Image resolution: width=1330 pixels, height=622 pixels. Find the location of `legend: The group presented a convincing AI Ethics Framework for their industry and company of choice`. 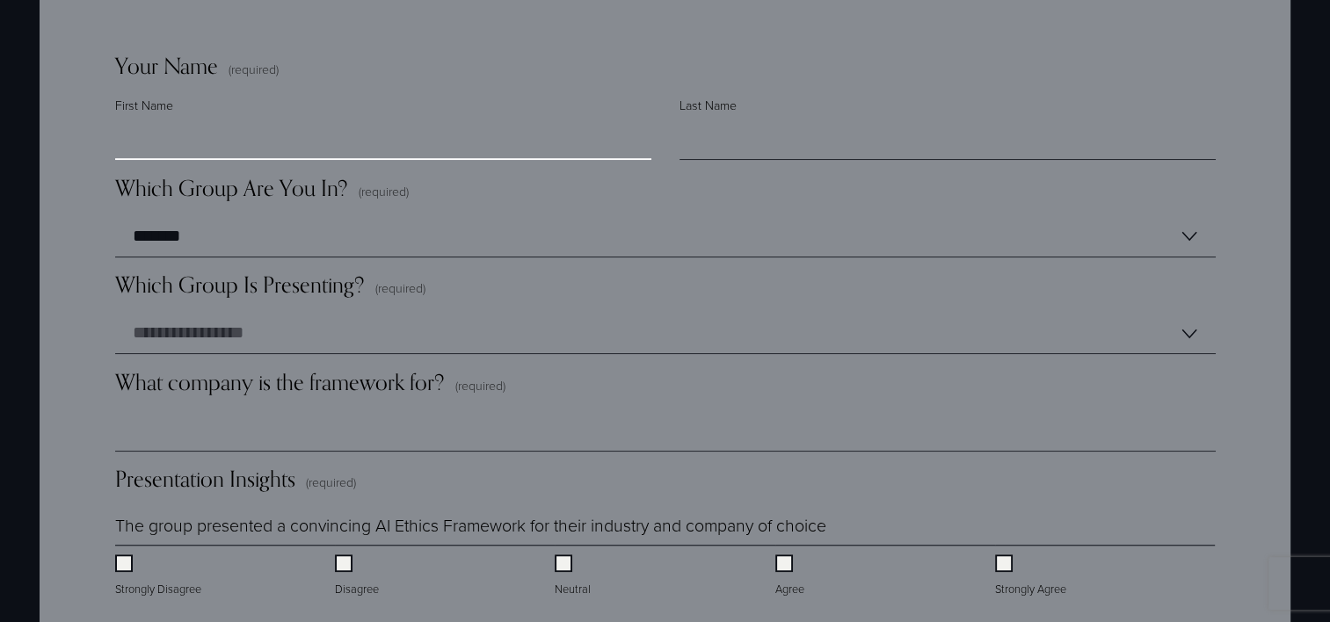

legend: The group presented a convincing AI Ethics Framework for their industry and company of choice is located at coordinates (470, 525).